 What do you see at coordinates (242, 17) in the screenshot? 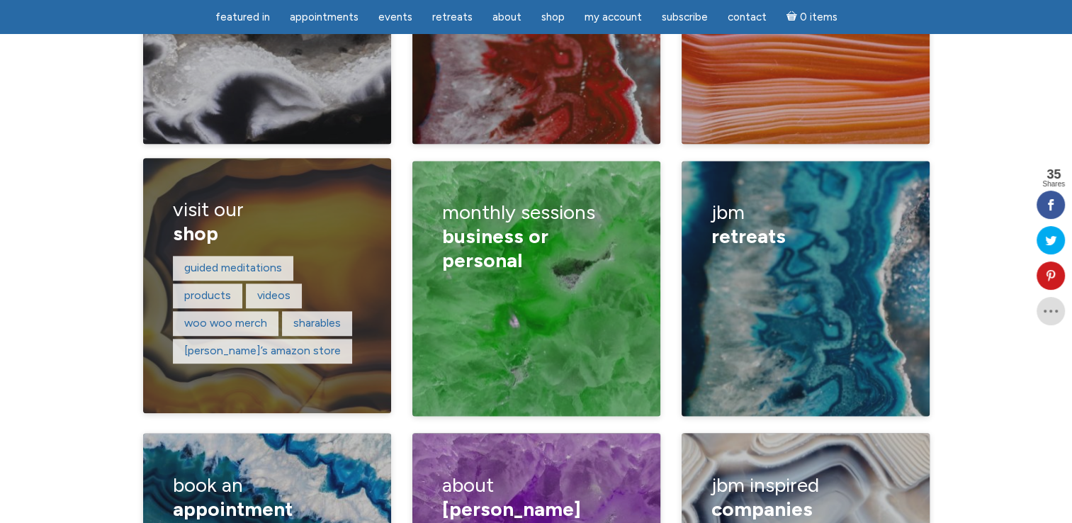
I see `span: featured in` at bounding box center [242, 17].